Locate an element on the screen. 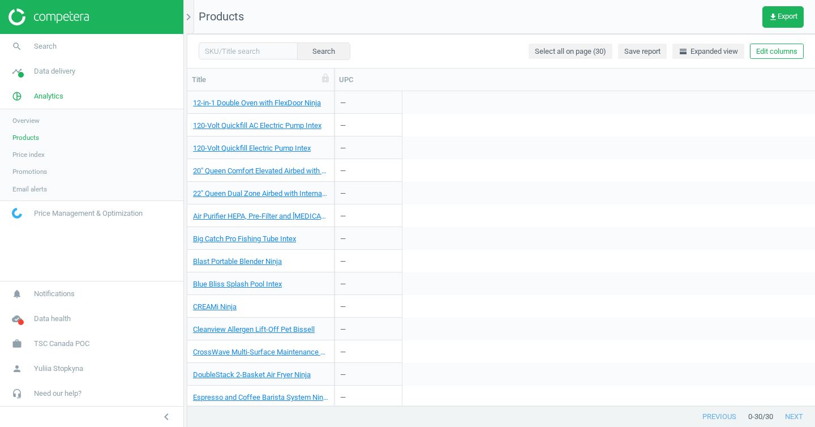 Image resolution: width=815 pixels, height=427 pixels. span: Price Management & Optimization is located at coordinates (88, 213).